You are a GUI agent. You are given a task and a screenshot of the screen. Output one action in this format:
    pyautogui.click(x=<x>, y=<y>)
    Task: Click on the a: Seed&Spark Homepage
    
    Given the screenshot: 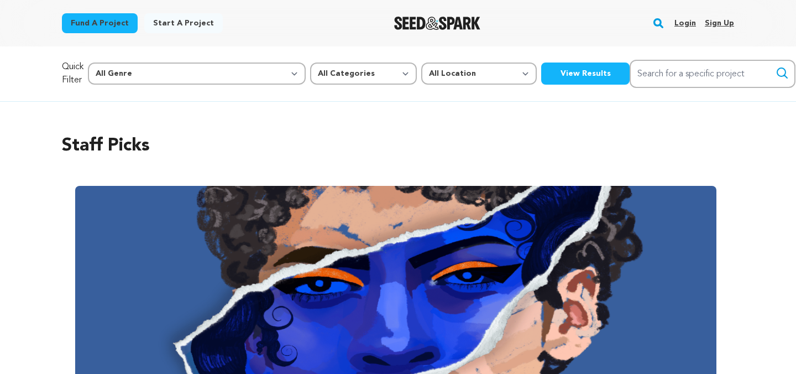 What is the action you would take?
    pyautogui.click(x=437, y=23)
    